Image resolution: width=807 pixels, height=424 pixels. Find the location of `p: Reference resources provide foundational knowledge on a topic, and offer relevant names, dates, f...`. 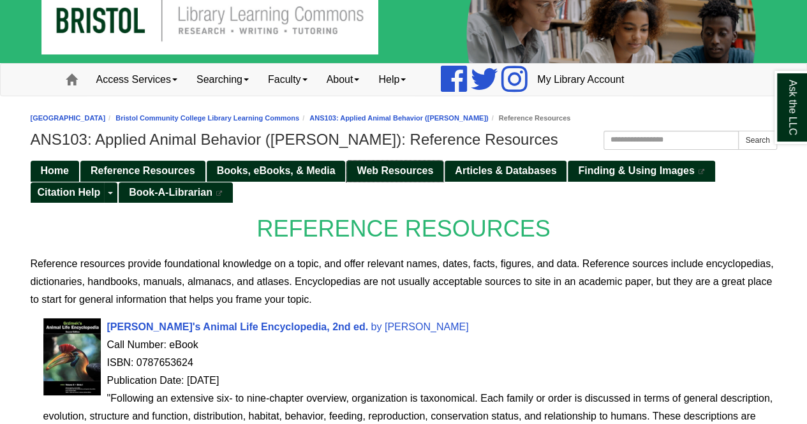

p: Reference resources provide foundational knowledge on a topic, and offer relevant names, dates, f... is located at coordinates (404, 282).